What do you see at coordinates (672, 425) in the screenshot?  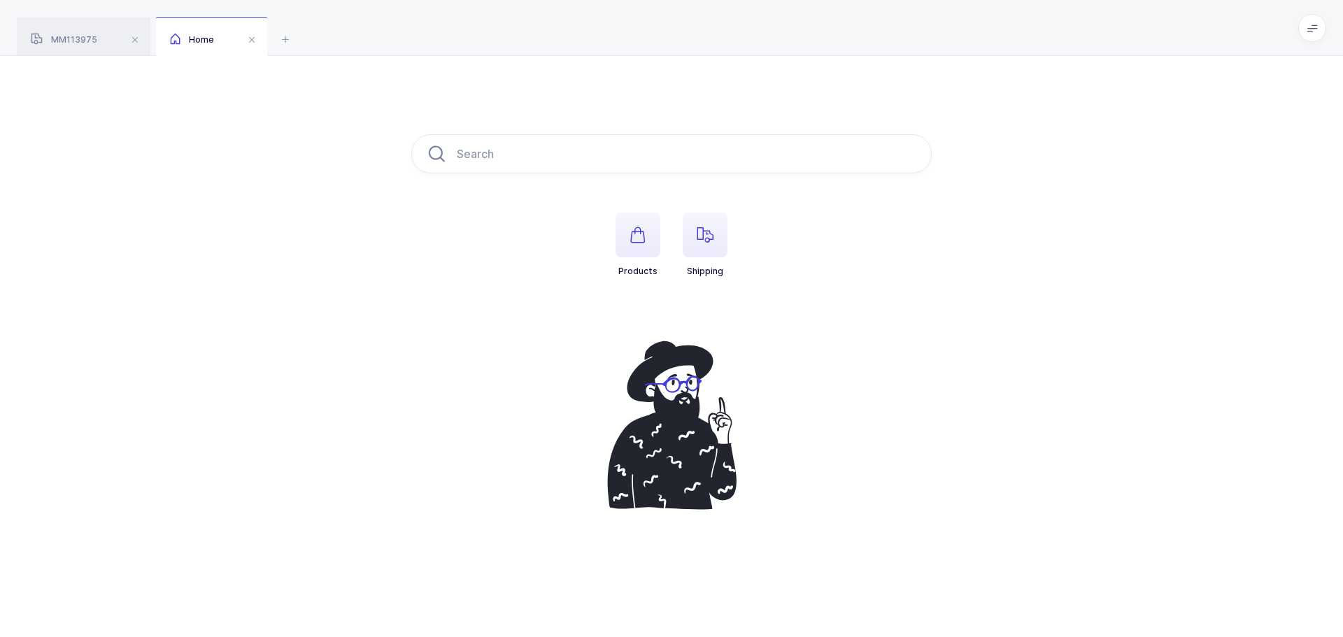 I see `img: pointing-up.svg` at bounding box center [672, 425].